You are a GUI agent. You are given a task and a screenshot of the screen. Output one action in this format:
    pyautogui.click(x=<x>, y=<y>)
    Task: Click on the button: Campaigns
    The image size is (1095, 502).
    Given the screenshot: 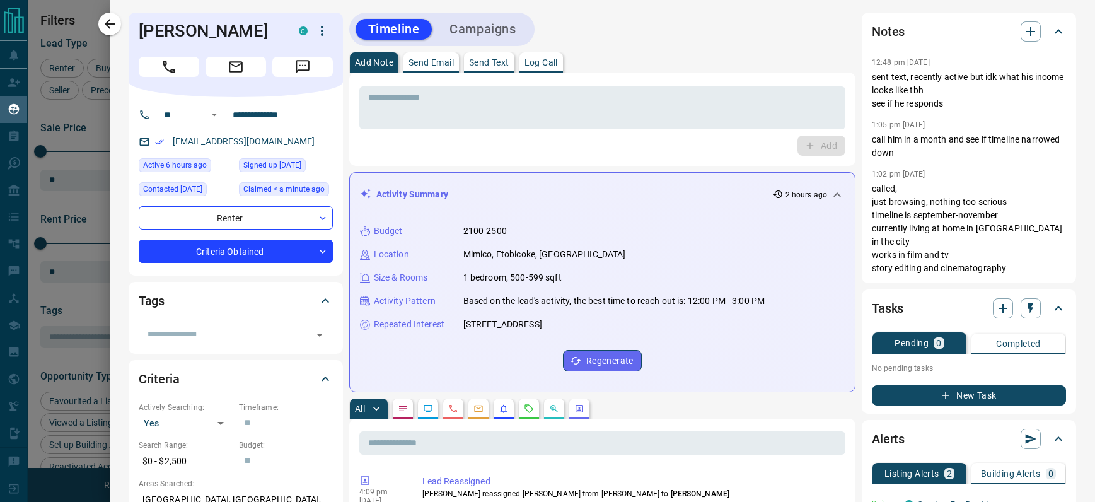 What is the action you would take?
    pyautogui.click(x=482, y=29)
    